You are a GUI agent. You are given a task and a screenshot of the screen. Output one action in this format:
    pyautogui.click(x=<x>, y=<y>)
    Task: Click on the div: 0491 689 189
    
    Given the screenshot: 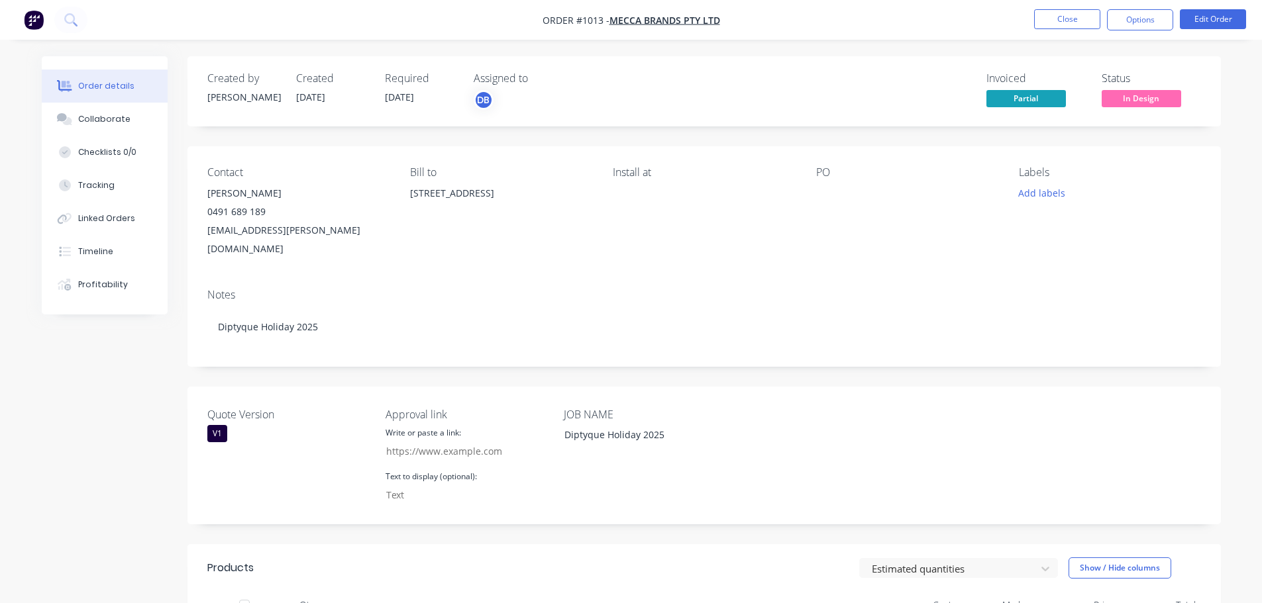 What is the action you would take?
    pyautogui.click(x=298, y=212)
    